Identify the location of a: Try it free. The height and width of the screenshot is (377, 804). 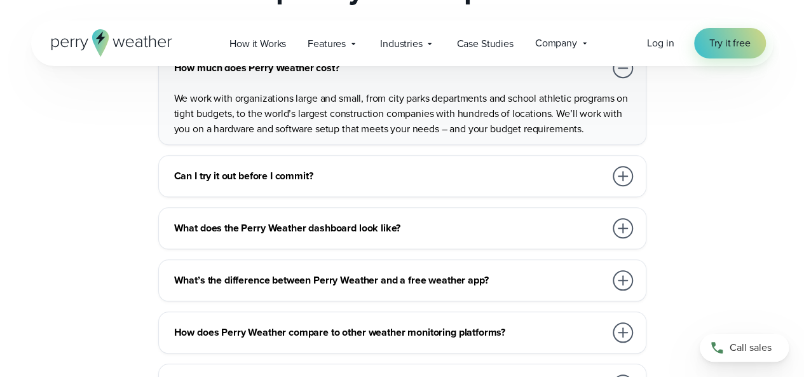
(730, 43).